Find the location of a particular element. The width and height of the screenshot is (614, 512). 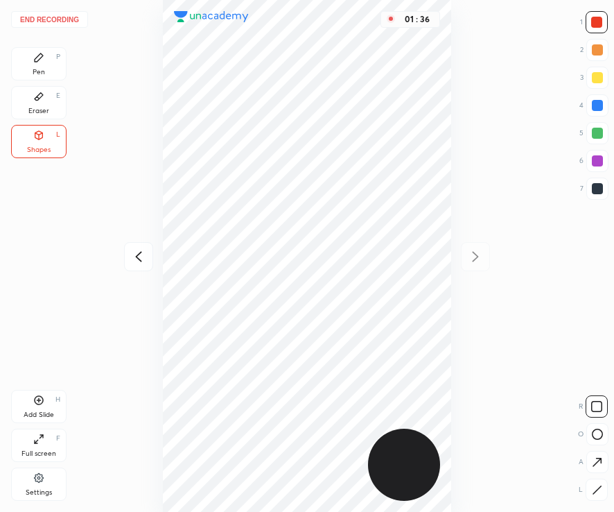

div: P is located at coordinates (58, 57).